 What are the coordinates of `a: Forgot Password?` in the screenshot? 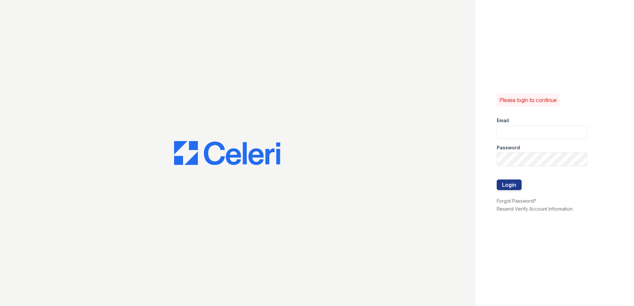 It's located at (516, 201).